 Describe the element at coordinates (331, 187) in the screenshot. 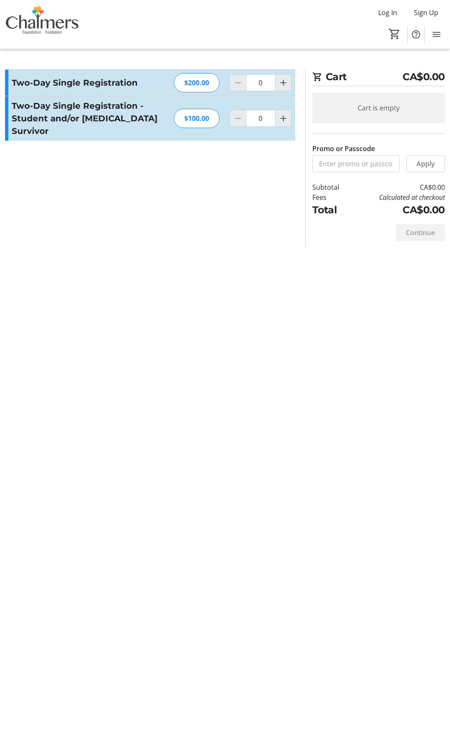

I see `td: Subtotal` at that location.